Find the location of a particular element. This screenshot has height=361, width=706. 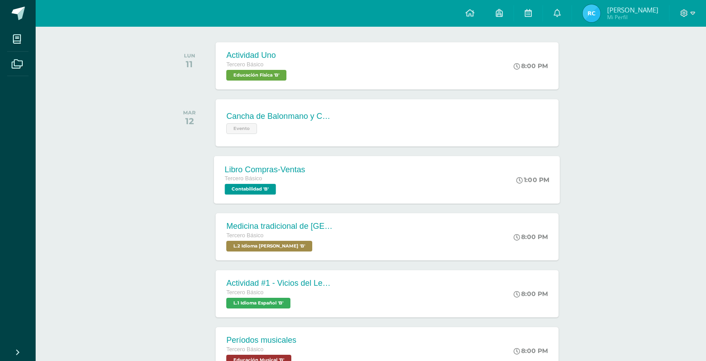

span: Educación Física 'B' is located at coordinates (256, 75).